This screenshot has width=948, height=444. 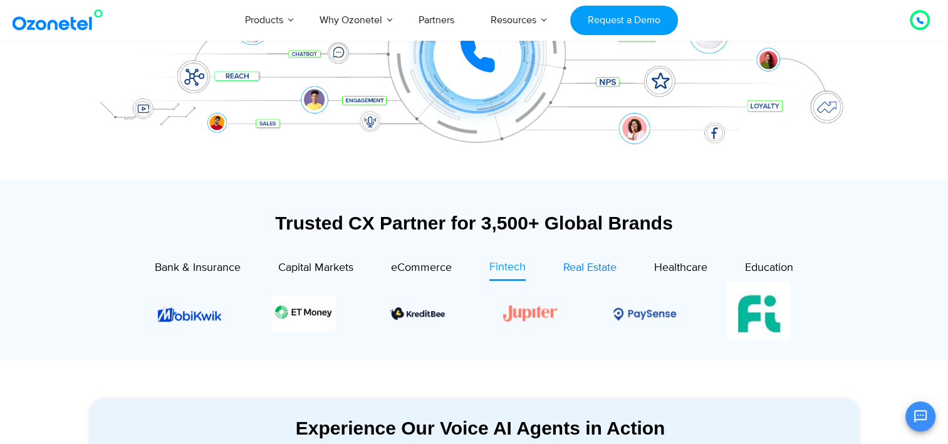 I want to click on div: Experience Our Voice AI Agents in Action, so click(x=480, y=427).